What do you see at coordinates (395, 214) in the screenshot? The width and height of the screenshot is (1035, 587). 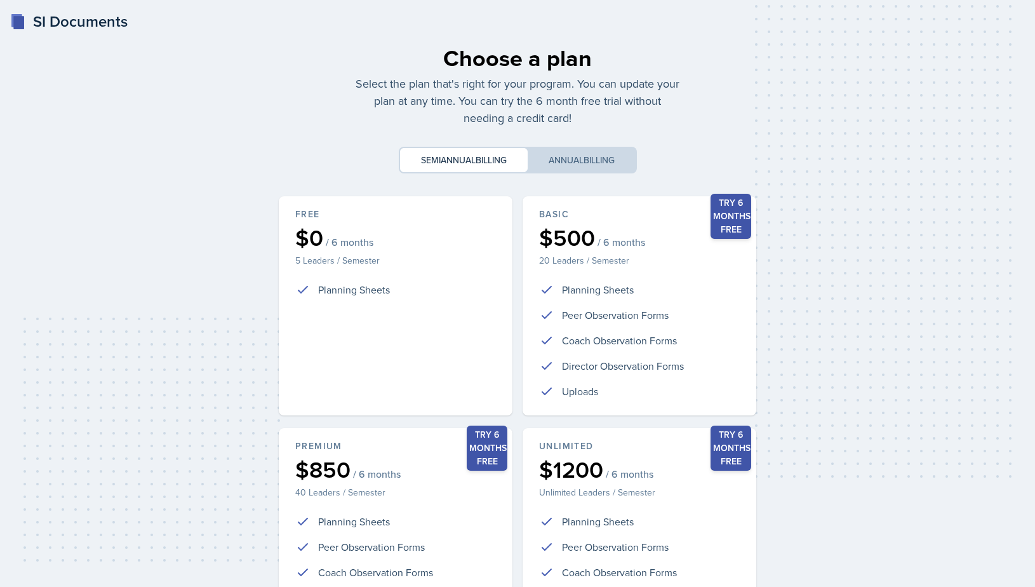 I see `div: Free` at bounding box center [395, 214].